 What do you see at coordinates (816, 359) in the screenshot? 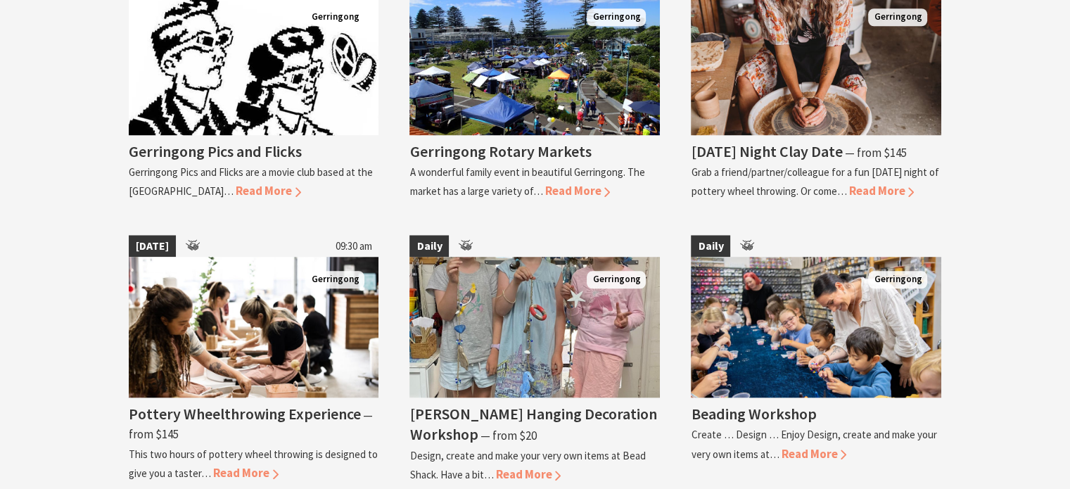
I see `a: Daily Workshops Activities Fun Things to Do in Gerringong Gerringong Beading Workshop Create … De...` at bounding box center [816, 359].